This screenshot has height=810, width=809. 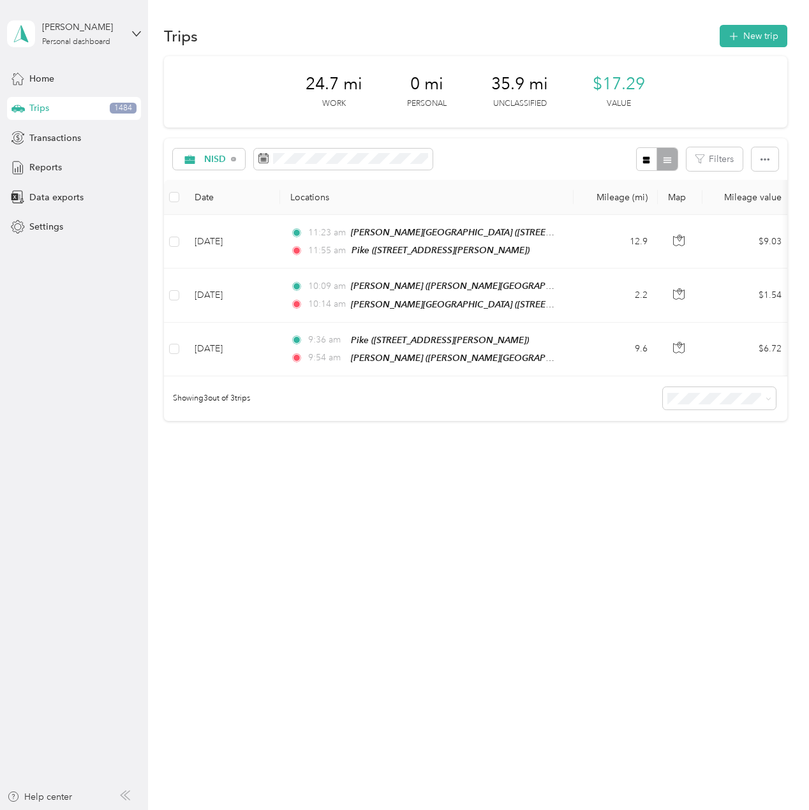 What do you see at coordinates (326, 233) in the screenshot?
I see `span: 11:23 am` at bounding box center [326, 233].